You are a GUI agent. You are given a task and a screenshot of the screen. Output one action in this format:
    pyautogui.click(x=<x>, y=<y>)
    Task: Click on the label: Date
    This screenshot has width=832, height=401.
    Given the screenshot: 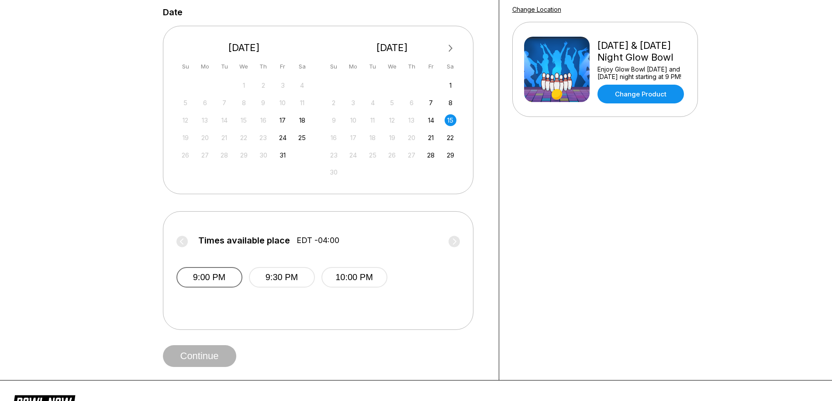 What is the action you would take?
    pyautogui.click(x=172, y=12)
    